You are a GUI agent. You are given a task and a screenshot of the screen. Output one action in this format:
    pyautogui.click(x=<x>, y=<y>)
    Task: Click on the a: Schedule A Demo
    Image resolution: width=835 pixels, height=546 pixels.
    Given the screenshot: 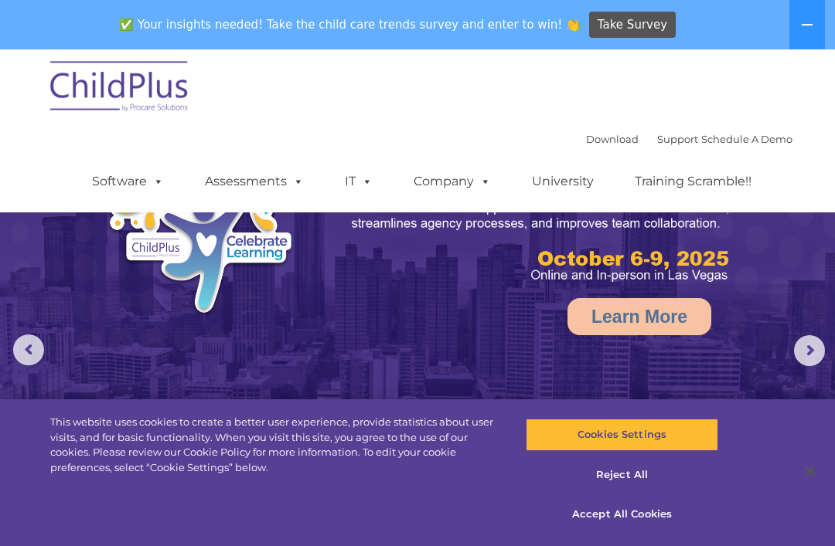 What is the action you would take?
    pyautogui.click(x=747, y=139)
    